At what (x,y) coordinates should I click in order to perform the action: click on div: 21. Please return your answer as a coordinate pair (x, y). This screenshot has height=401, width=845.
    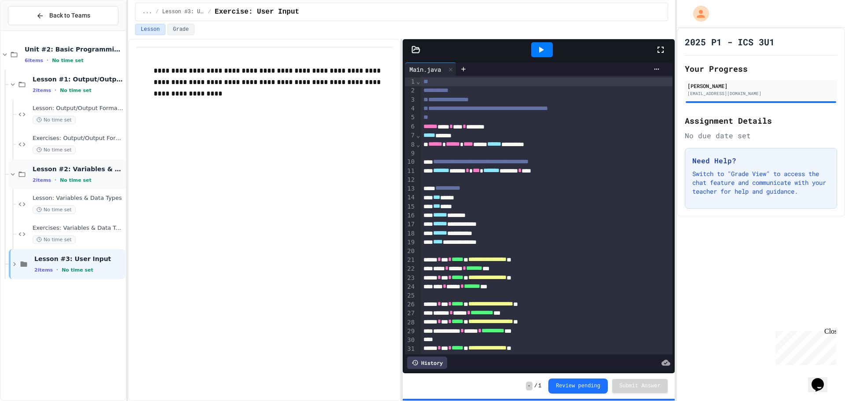
    Looking at the image, I should click on (410, 260).